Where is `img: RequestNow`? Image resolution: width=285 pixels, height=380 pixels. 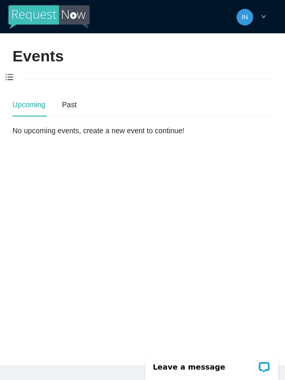
img: RequestNow is located at coordinates (49, 17).